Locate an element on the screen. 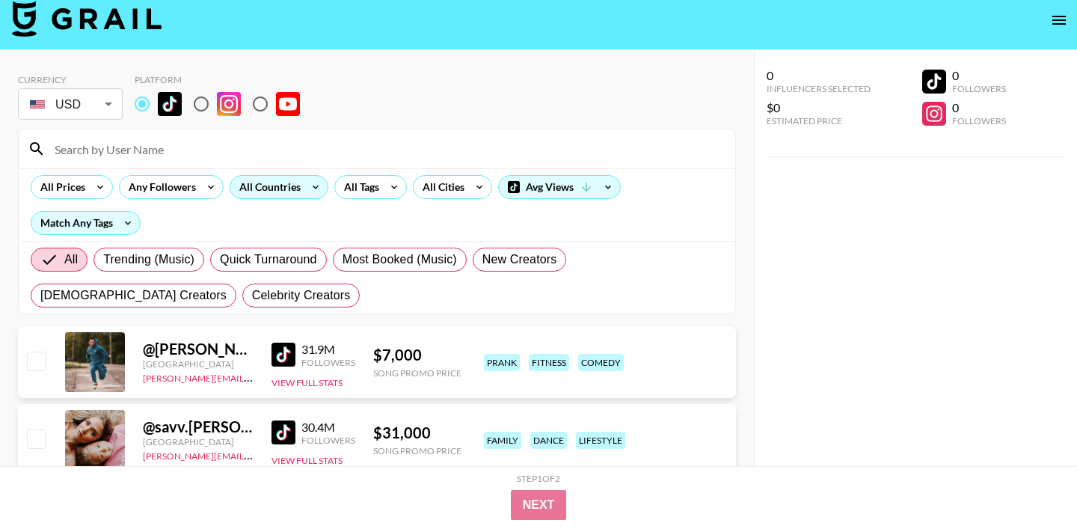  div: $ 31,000 is located at coordinates (417, 432).